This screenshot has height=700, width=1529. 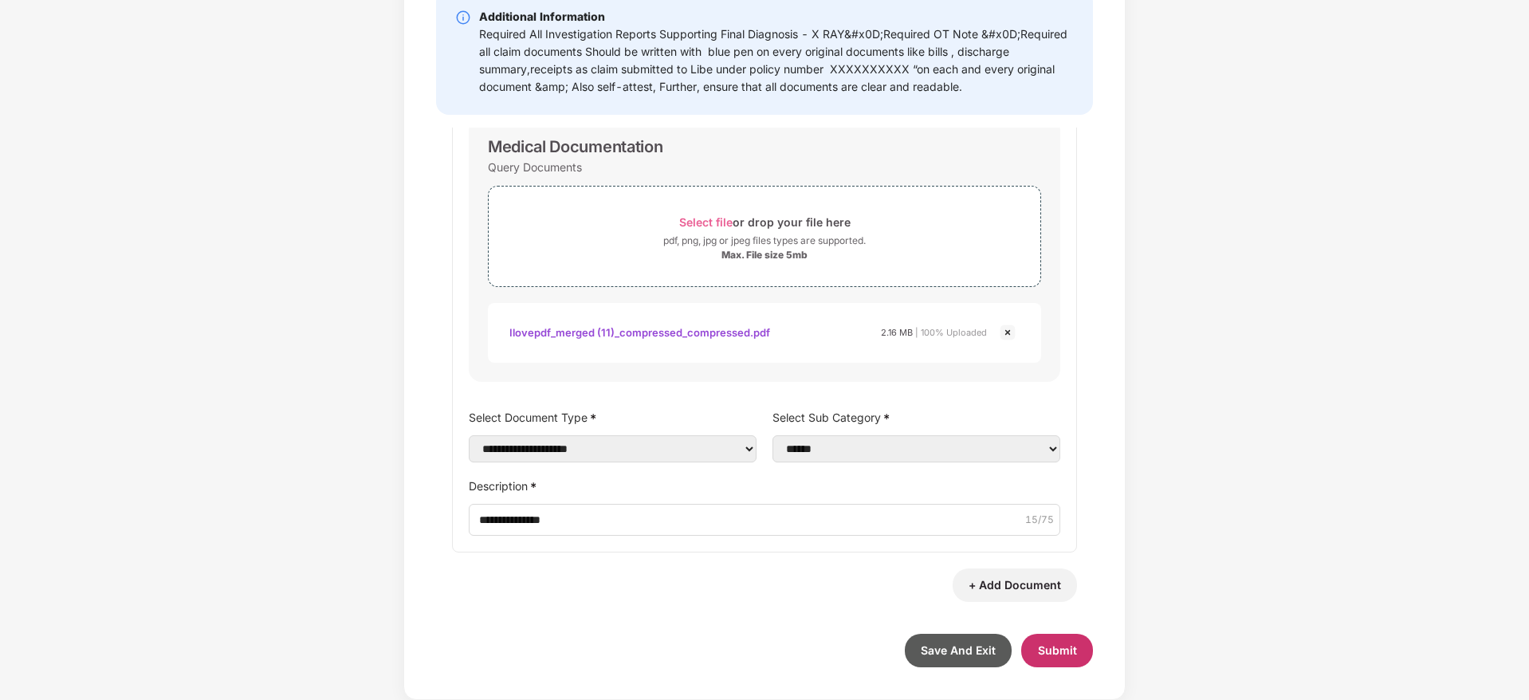 What do you see at coordinates (951, 332) in the screenshot?
I see `span: | 100% Uploaded` at bounding box center [951, 332].